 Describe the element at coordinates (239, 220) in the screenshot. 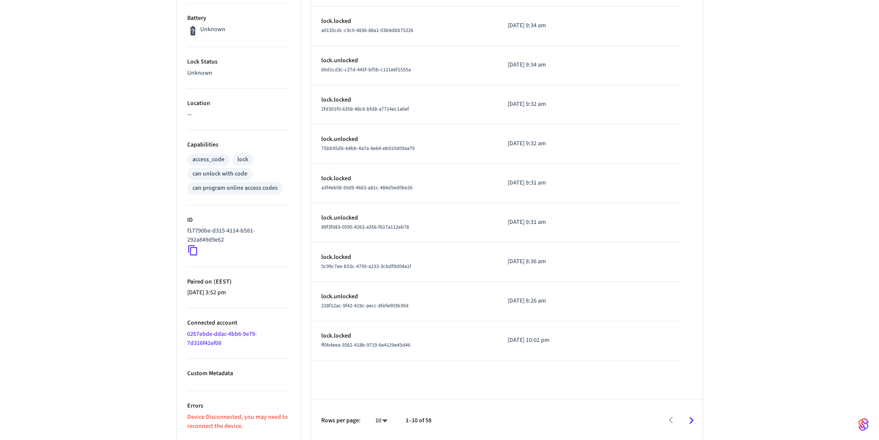

I see `p: ID` at that location.